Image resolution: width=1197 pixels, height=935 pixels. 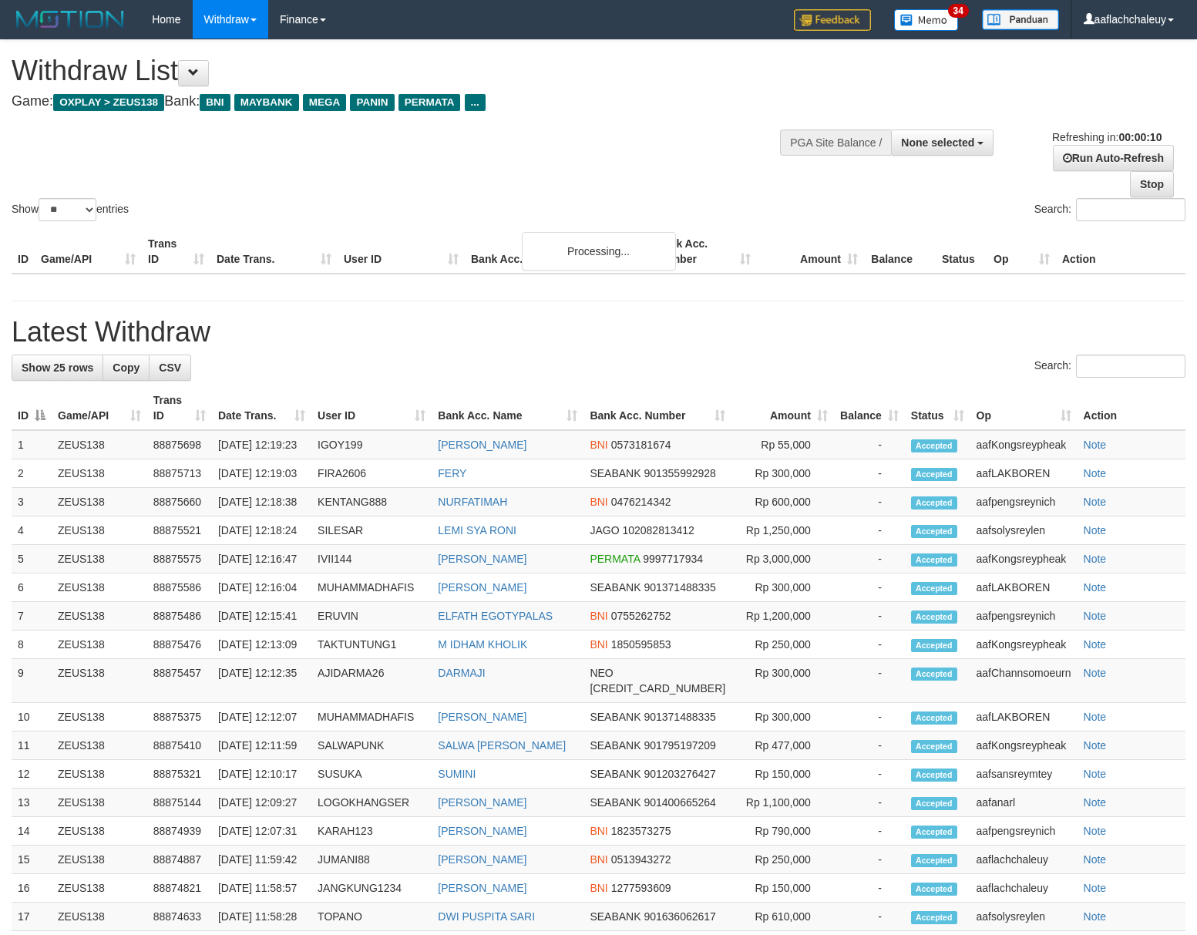 What do you see at coordinates (495, 616) in the screenshot?
I see `a: ELFATH EGOTYPALAS` at bounding box center [495, 616].